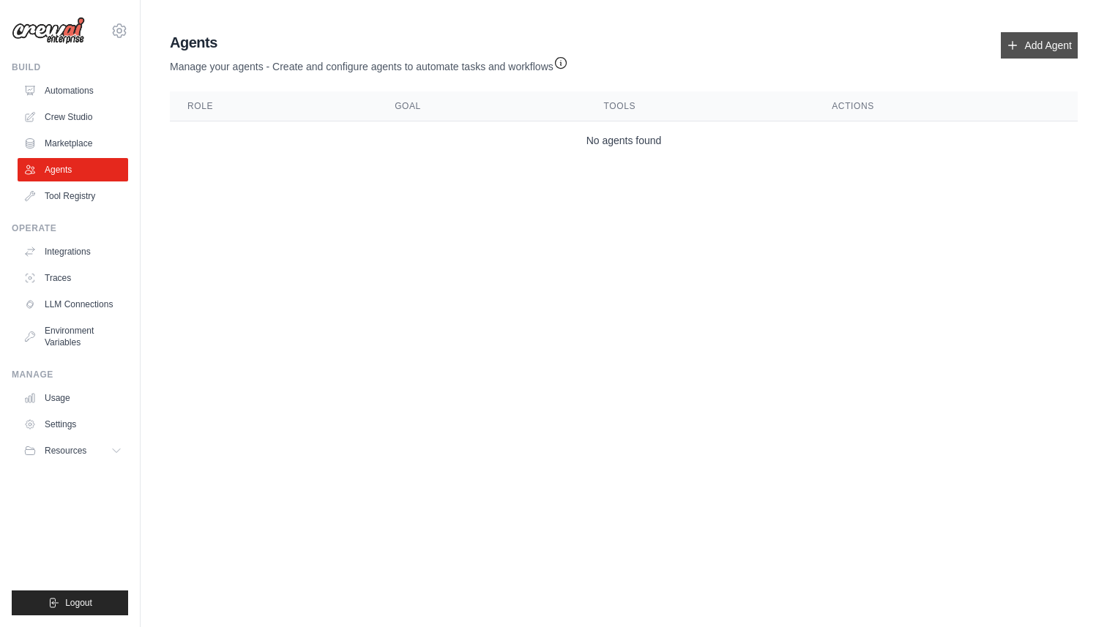 This screenshot has width=1107, height=627. I want to click on a: Settings, so click(72, 425).